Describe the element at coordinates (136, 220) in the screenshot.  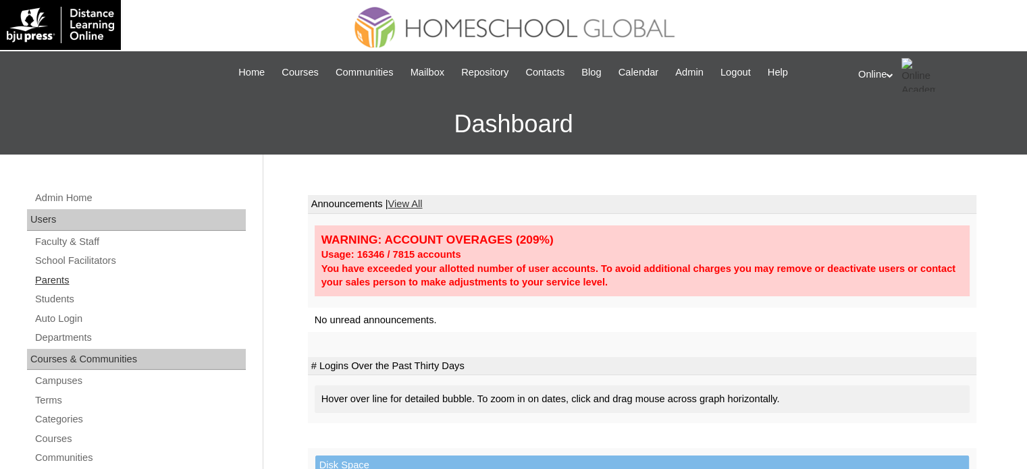
I see `div: Users` at that location.